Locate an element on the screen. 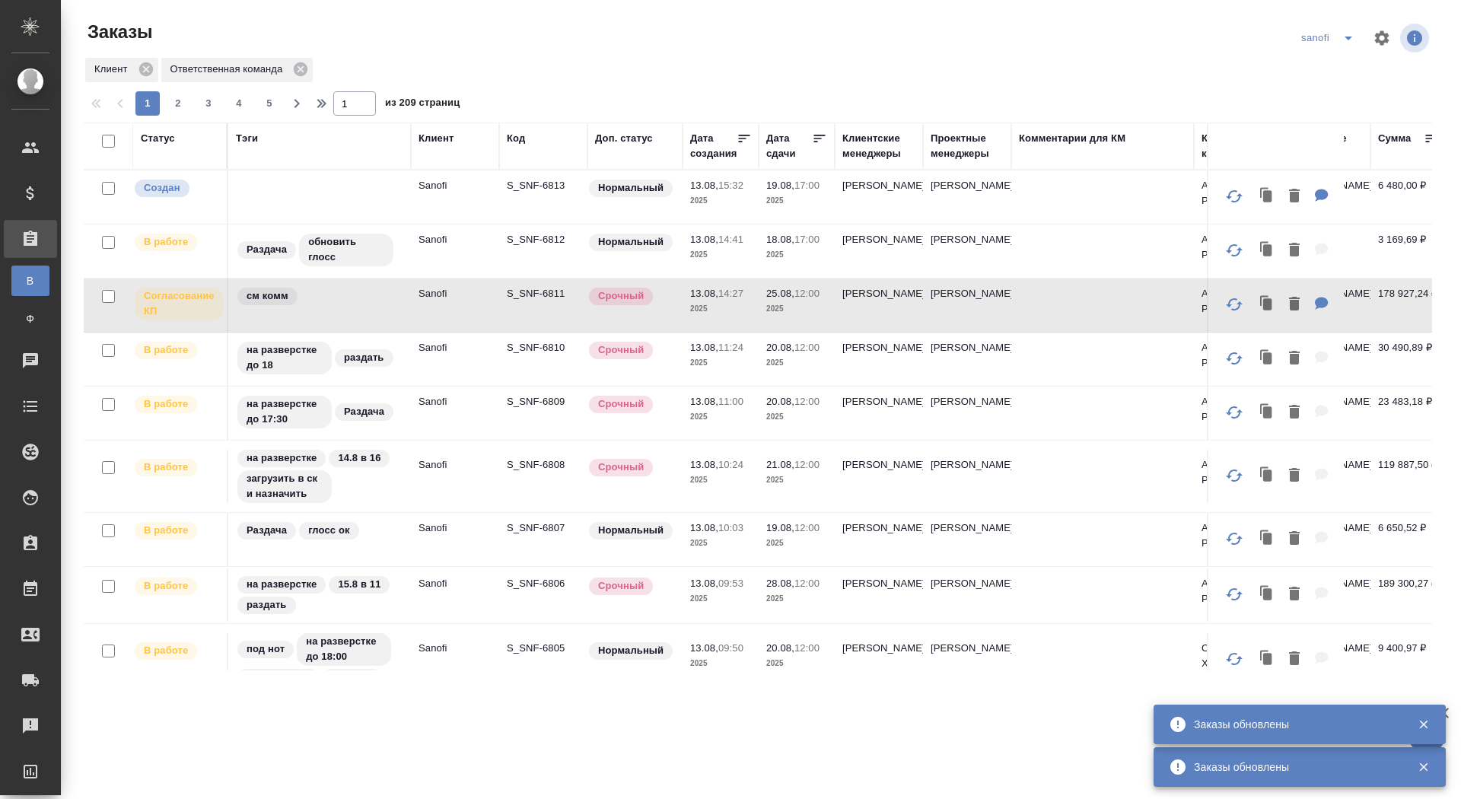 The image size is (1461, 799). div: Выставляет ПМ после принятия заказа от КМа is located at coordinates (176, 650).